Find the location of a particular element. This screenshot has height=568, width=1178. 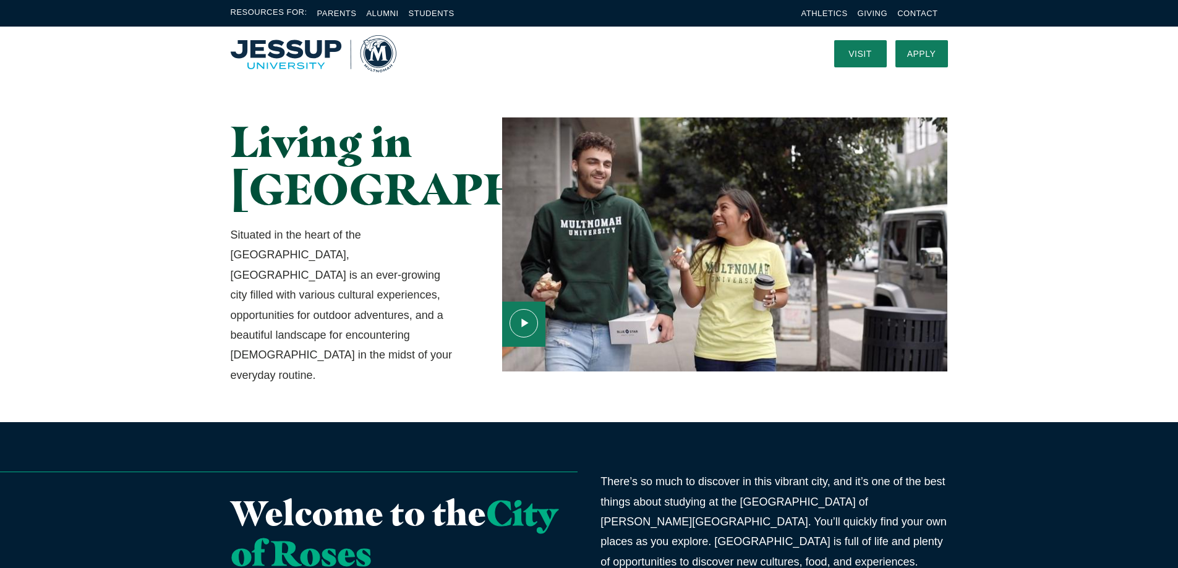

a: Apply is located at coordinates (921, 54).